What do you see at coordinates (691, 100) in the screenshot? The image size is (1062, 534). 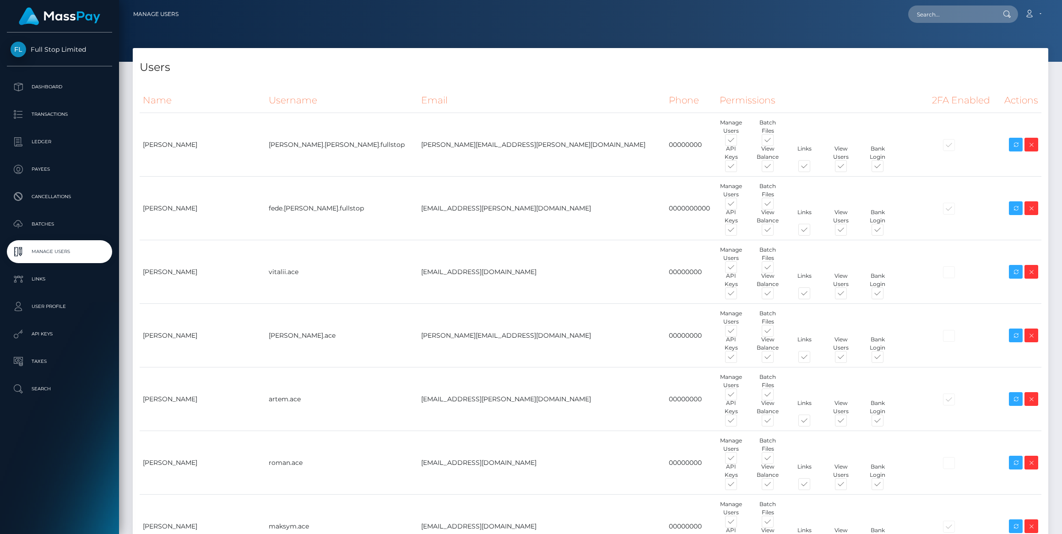 I see `th: Phone` at bounding box center [691, 100].